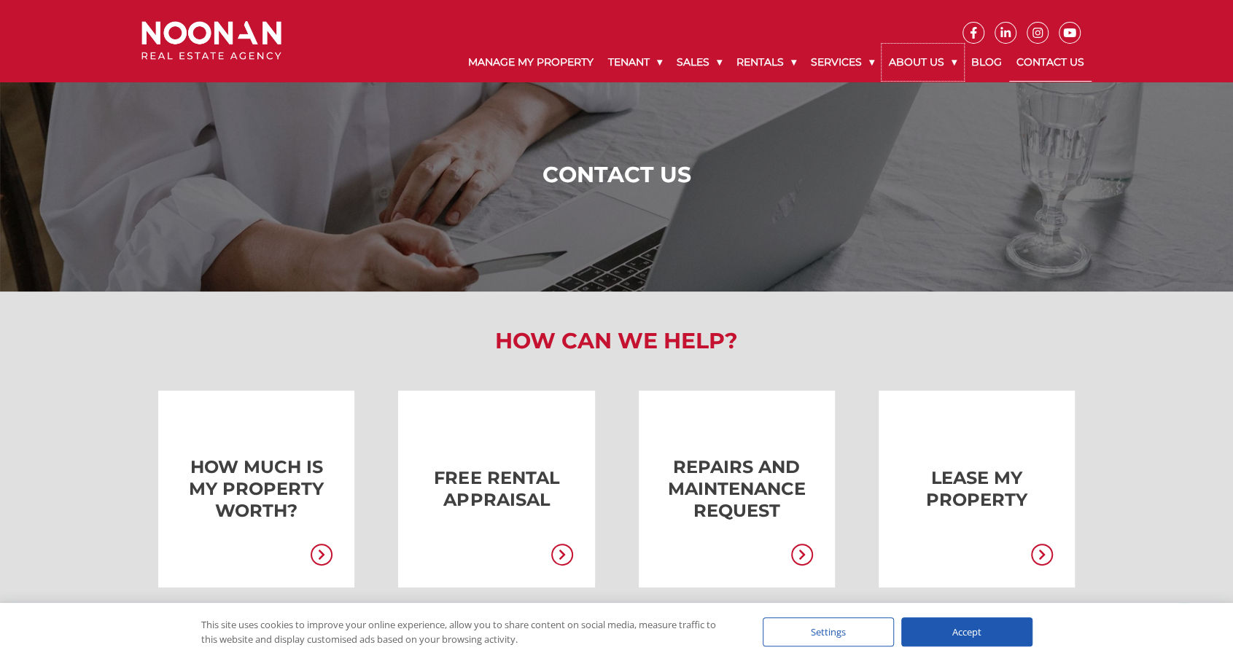  Describe the element at coordinates (1050, 63) in the screenshot. I see `a: Contact Us` at that location.